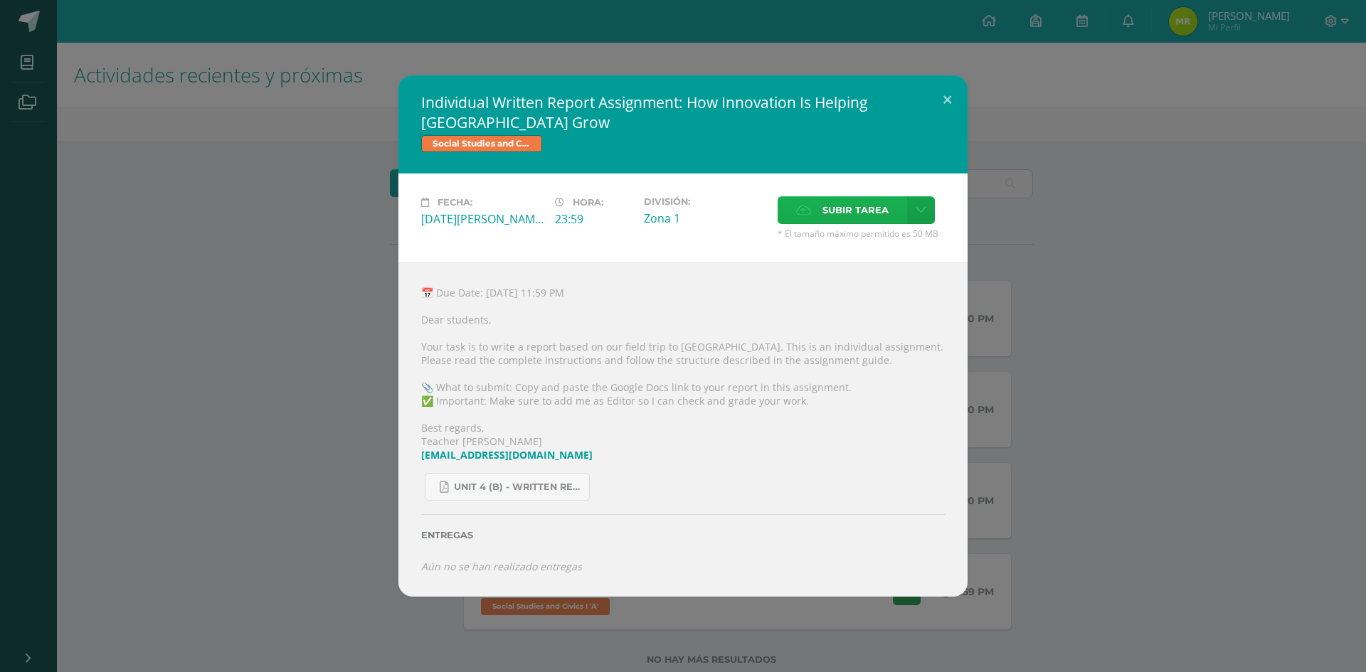 Image resolution: width=1366 pixels, height=672 pixels. I want to click on span: * El tamaño máximo permitido es 50 MB, so click(861, 233).